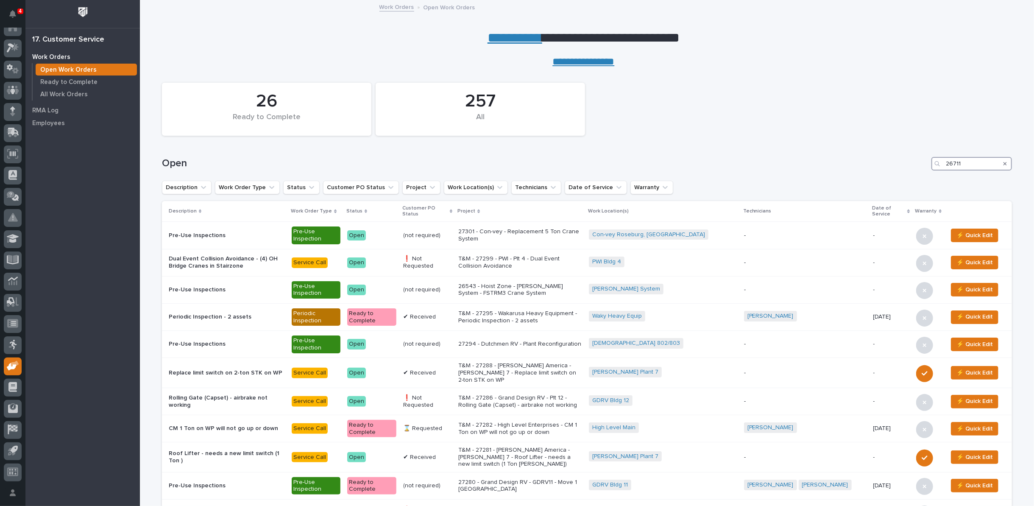 The image size is (1034, 506). I want to click on button: Project, so click(421, 187).